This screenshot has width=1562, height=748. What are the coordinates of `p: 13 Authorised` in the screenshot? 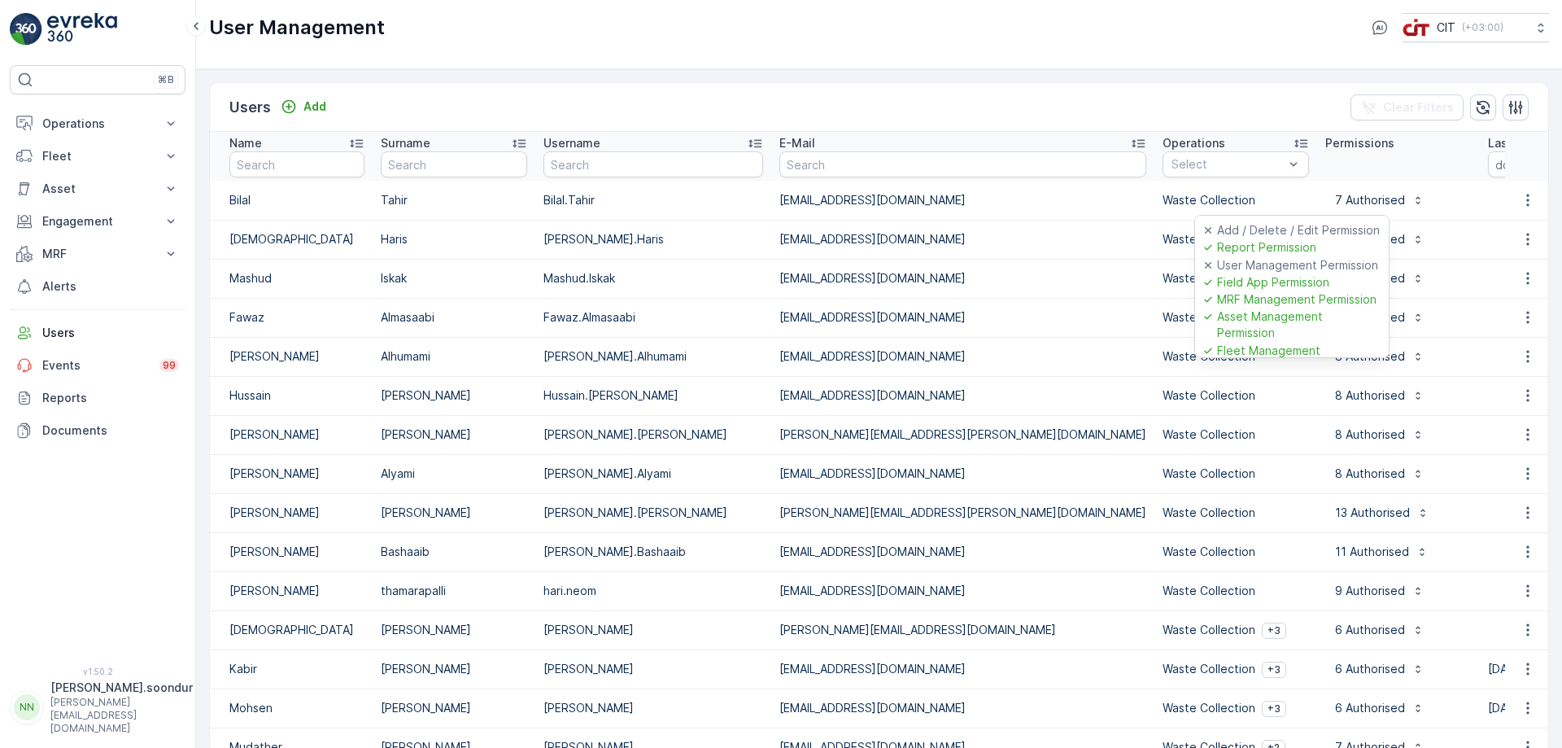 It's located at (1372, 513).